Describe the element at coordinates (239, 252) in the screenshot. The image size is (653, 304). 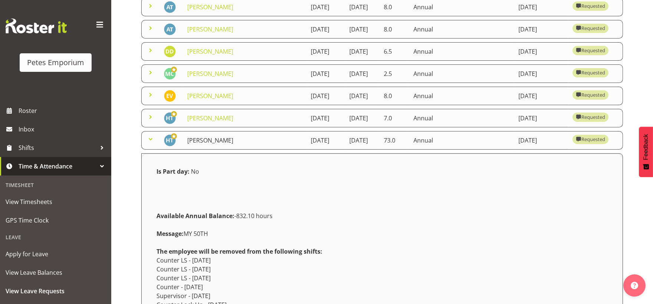
I see `strong: The employee will be removed from the following shifts:` at that location.